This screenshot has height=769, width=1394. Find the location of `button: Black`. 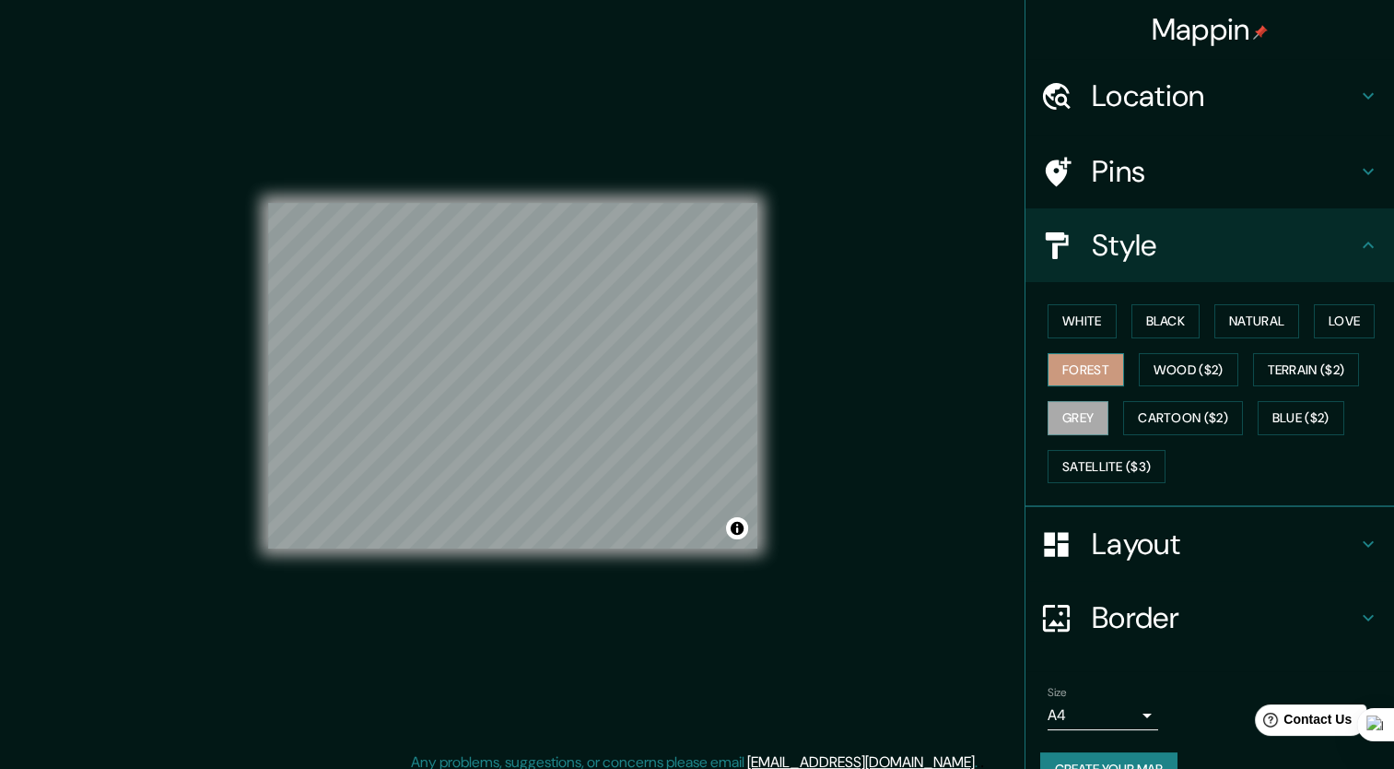

button: Black is located at coordinates (1166, 321).